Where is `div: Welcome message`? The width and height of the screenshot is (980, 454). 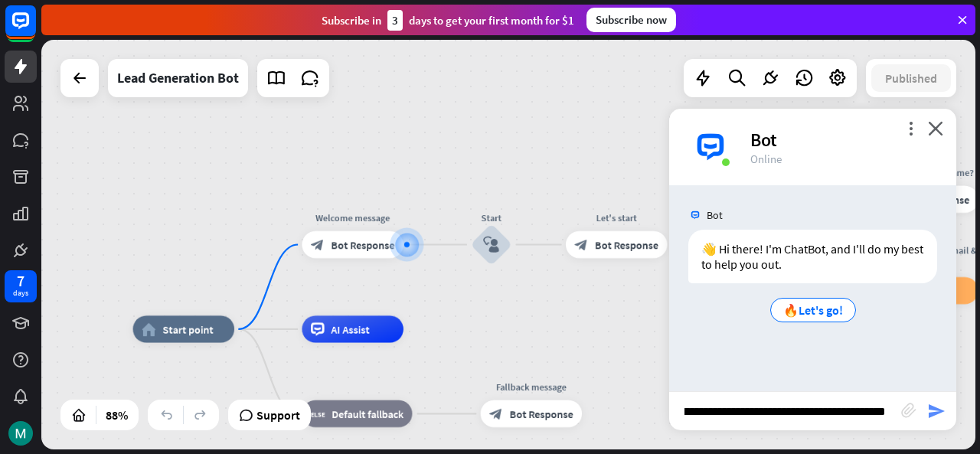
div: Welcome message is located at coordinates (352, 217).